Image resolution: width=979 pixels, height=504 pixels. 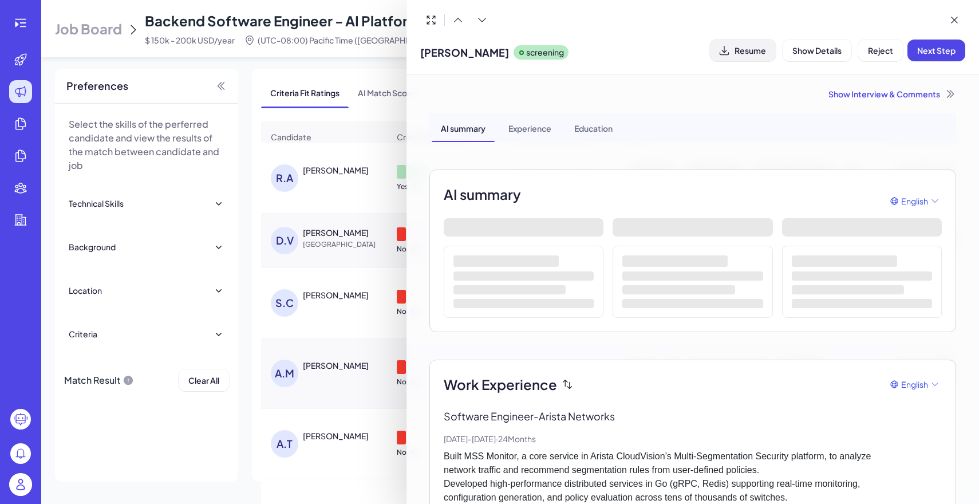 What do you see at coordinates (463, 128) in the screenshot?
I see `div: AI summary` at bounding box center [463, 128].